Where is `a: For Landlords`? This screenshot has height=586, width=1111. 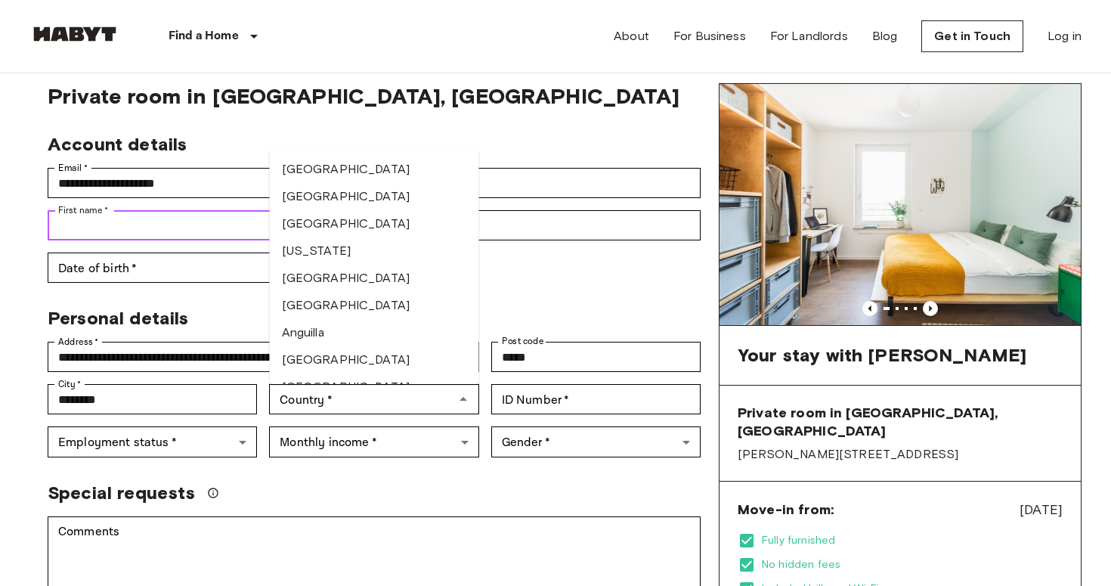 a: For Landlords is located at coordinates (808, 36).